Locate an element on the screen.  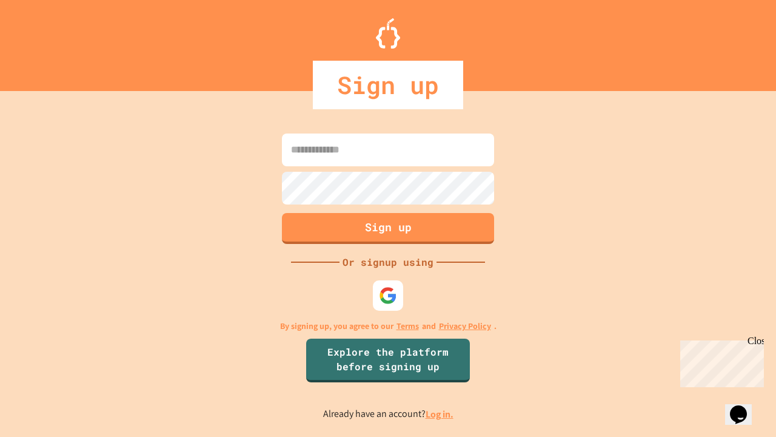
a: Privacy Policy is located at coordinates (465, 326).